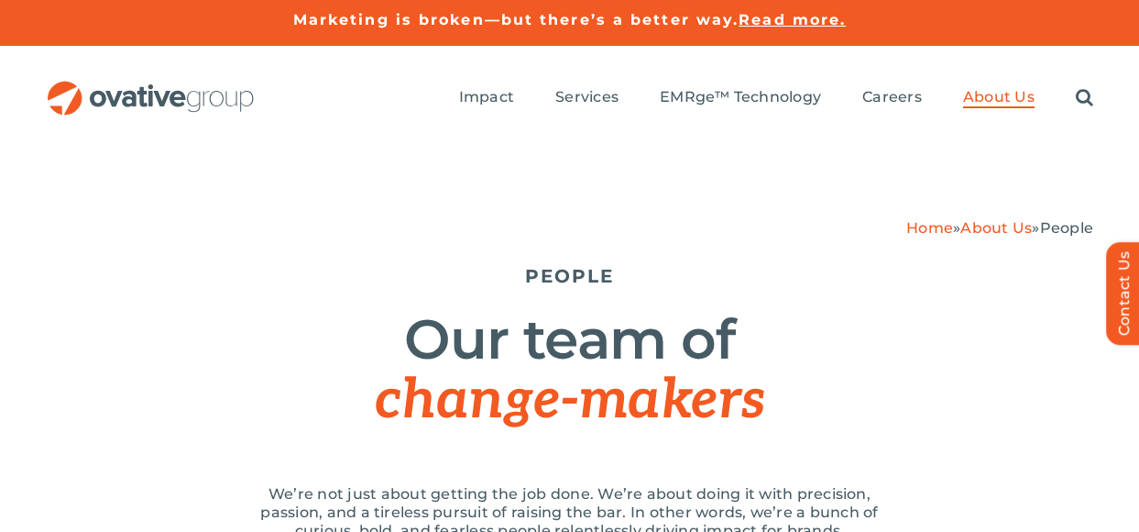  What do you see at coordinates (792, 19) in the screenshot?
I see `span: Read more.` at bounding box center [792, 19].